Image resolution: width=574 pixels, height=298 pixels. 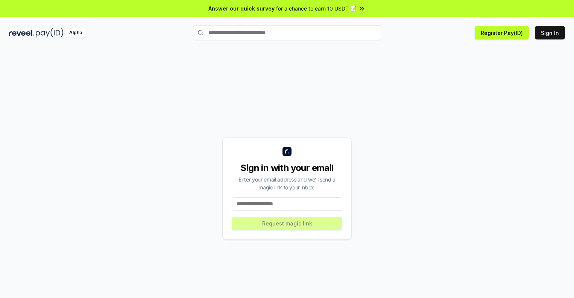 What do you see at coordinates (287, 168) in the screenshot?
I see `div: Sign in with your email` at bounding box center [287, 168].